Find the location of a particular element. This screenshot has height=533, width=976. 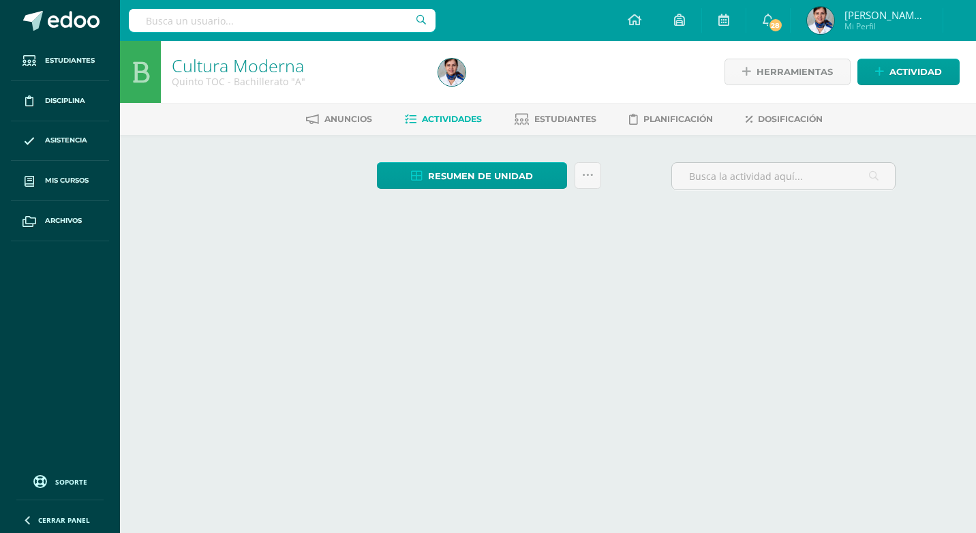

span: Resumen de unidad is located at coordinates (480, 176).